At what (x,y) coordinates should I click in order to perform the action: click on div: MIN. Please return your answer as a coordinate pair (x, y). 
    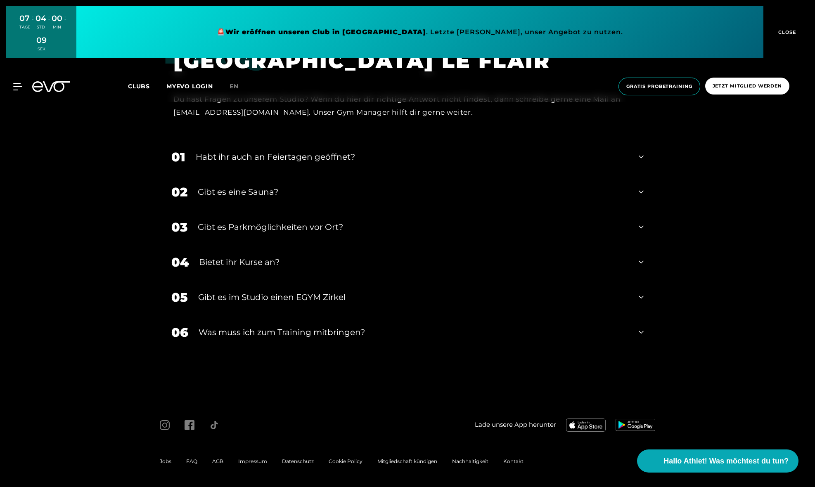
    Looking at the image, I should click on (57, 27).